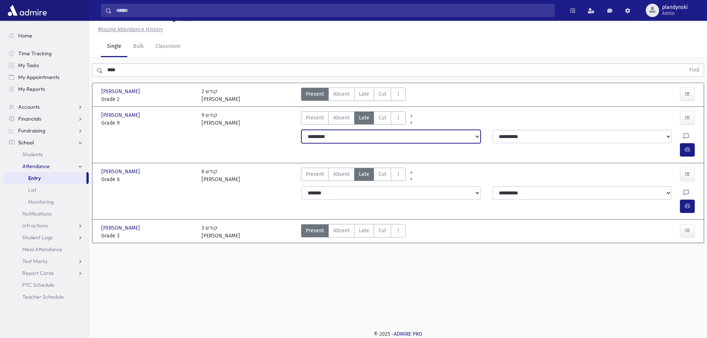 The height and width of the screenshot is (338, 707). What do you see at coordinates (32, 154) in the screenshot?
I see `span: Students` at bounding box center [32, 154].